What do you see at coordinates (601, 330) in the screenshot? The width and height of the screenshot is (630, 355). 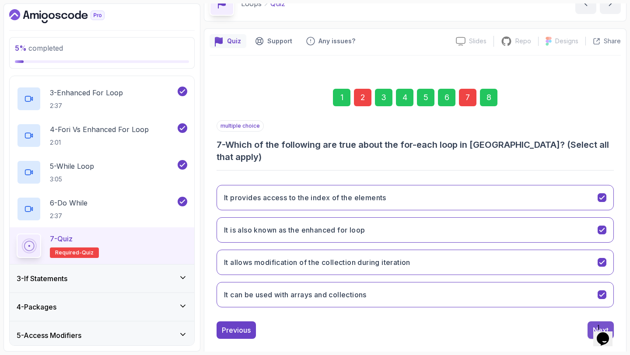 I see `button: Next` at bounding box center [601, 330].